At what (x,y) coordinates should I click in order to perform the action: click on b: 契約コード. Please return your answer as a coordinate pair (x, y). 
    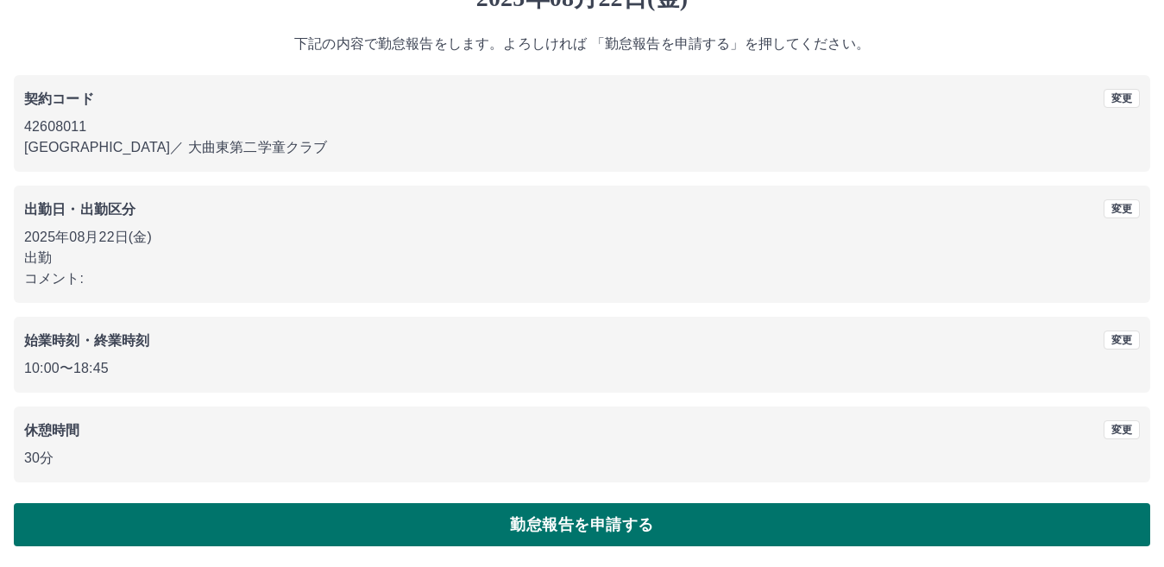
    Looking at the image, I should click on (59, 98).